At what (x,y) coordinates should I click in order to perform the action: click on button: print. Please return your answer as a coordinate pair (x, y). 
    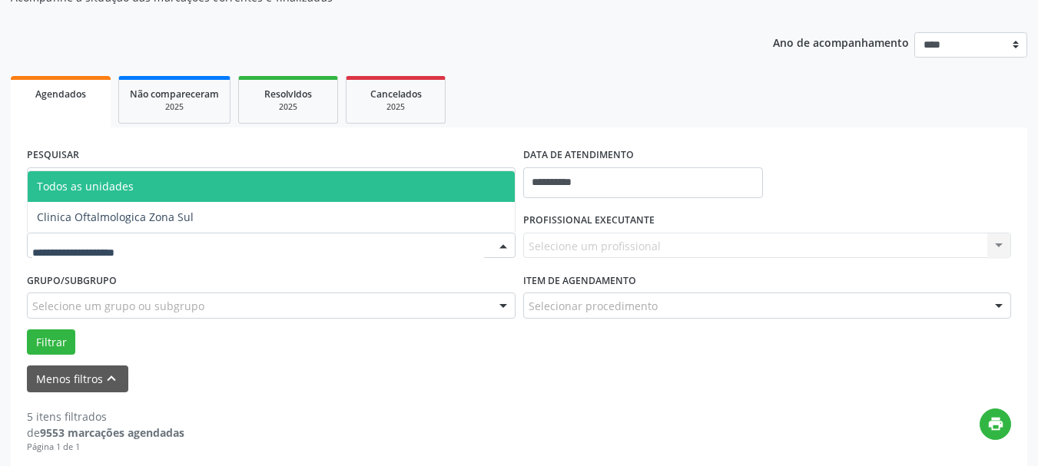
    Looking at the image, I should click on (995, 424).